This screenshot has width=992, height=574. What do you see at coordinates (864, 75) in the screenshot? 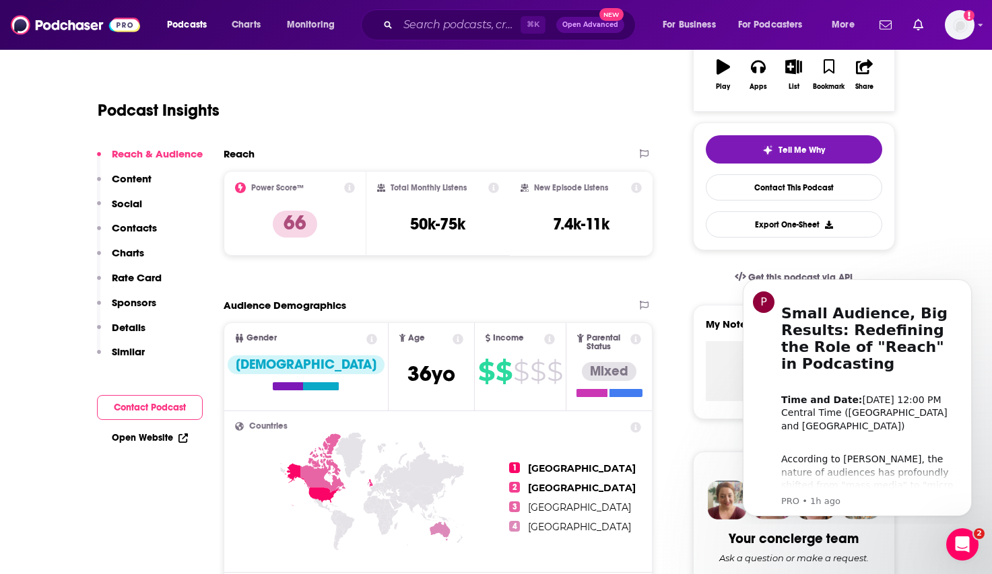
I see `button: Share` at bounding box center [864, 75].